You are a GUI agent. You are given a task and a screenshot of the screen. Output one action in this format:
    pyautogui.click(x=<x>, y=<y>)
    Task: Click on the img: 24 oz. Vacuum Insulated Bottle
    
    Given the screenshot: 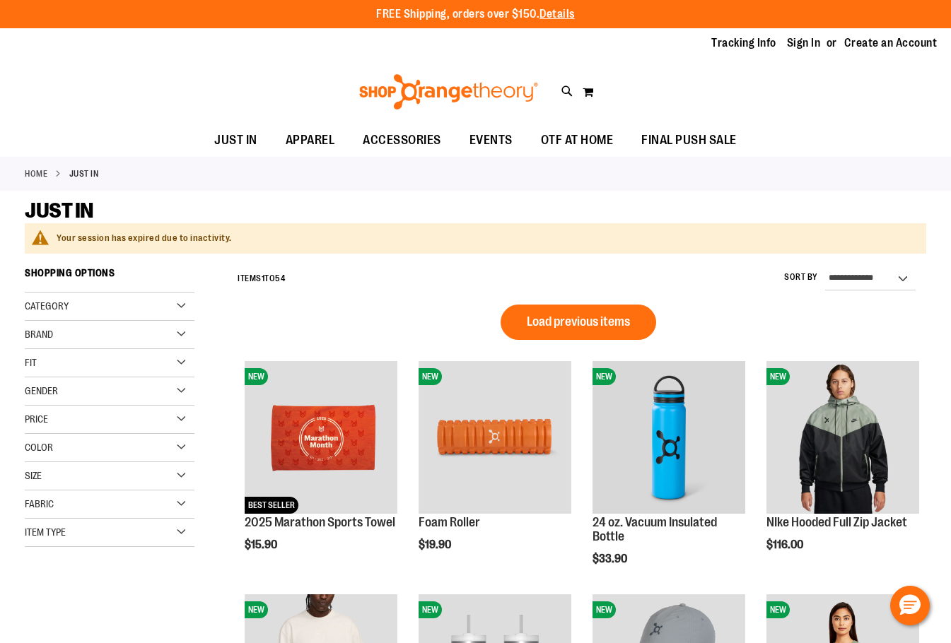 What is the action you would take?
    pyautogui.click(x=669, y=438)
    